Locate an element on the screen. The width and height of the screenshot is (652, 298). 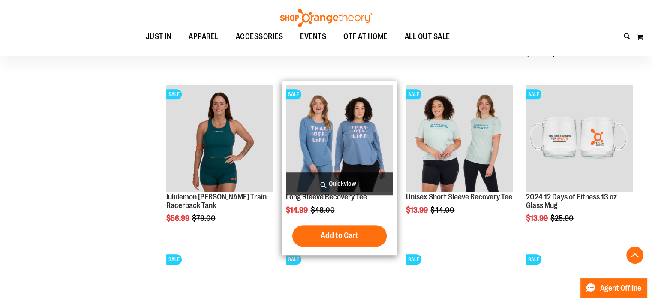
a: 2024 12 Days of Fitness 13 oz Glass Mug is located at coordinates (571, 201).